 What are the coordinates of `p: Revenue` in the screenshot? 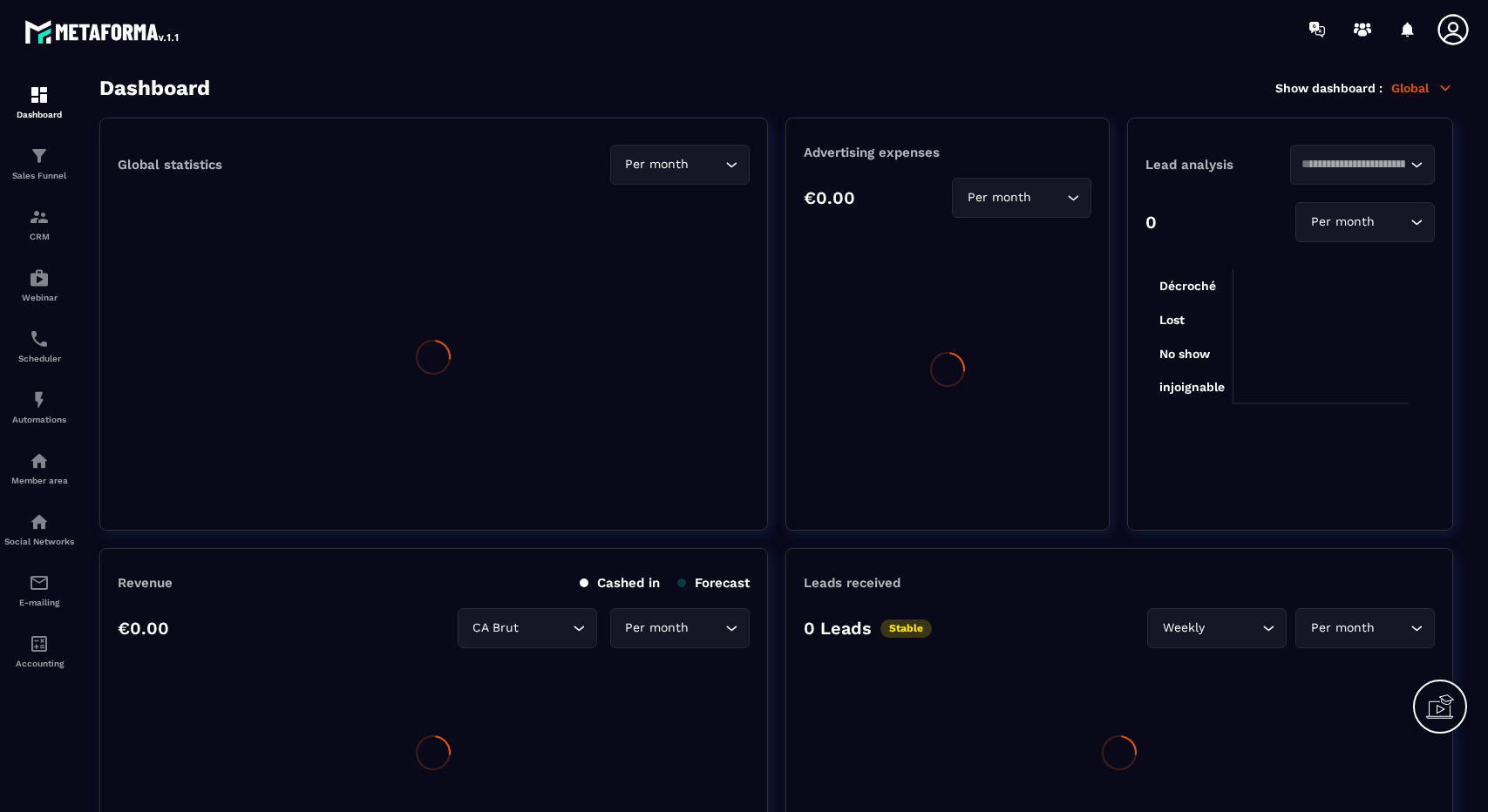 It's located at (144, 583).